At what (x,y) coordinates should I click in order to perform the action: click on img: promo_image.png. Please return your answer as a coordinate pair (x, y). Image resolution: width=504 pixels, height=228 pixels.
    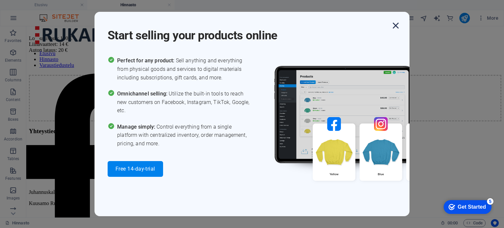
    Looking at the image, I should click on (362, 128).